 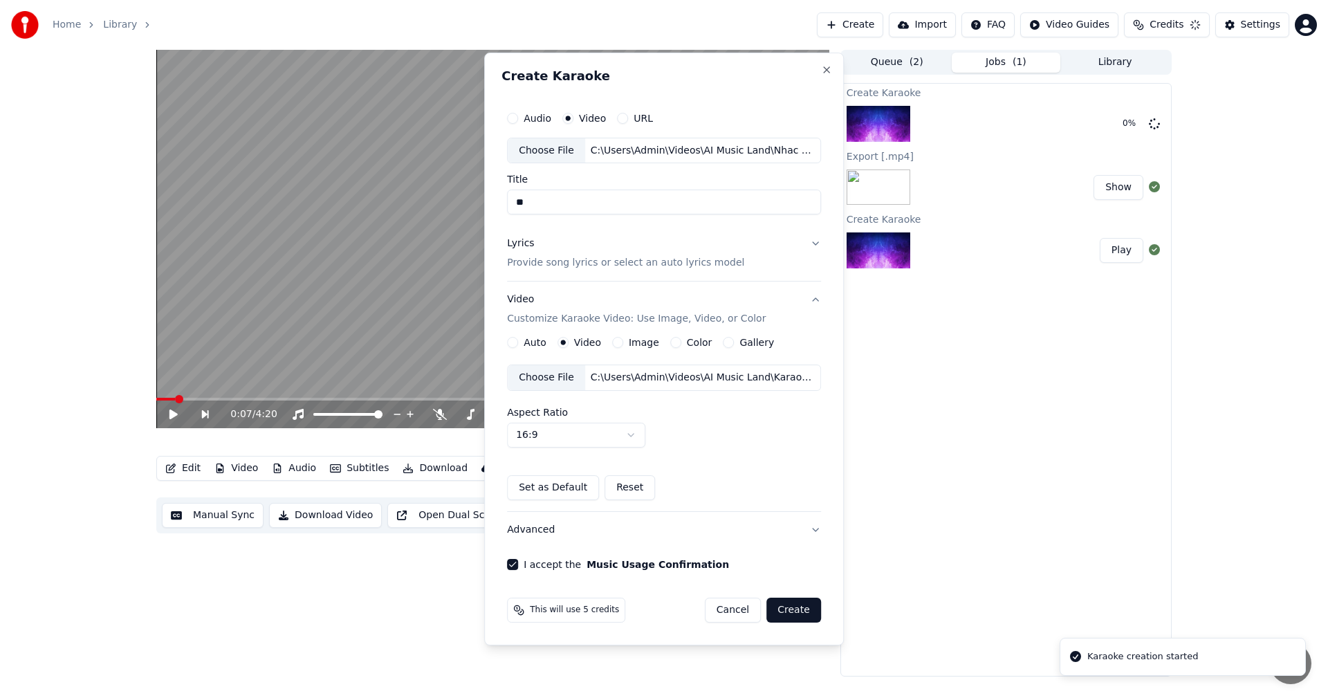 I want to click on button: Create, so click(x=793, y=610).